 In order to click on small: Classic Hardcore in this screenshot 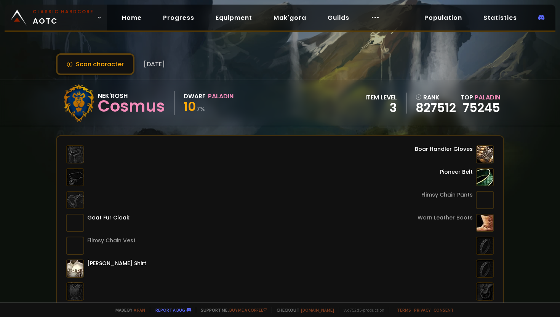, I will do `click(63, 12)`.